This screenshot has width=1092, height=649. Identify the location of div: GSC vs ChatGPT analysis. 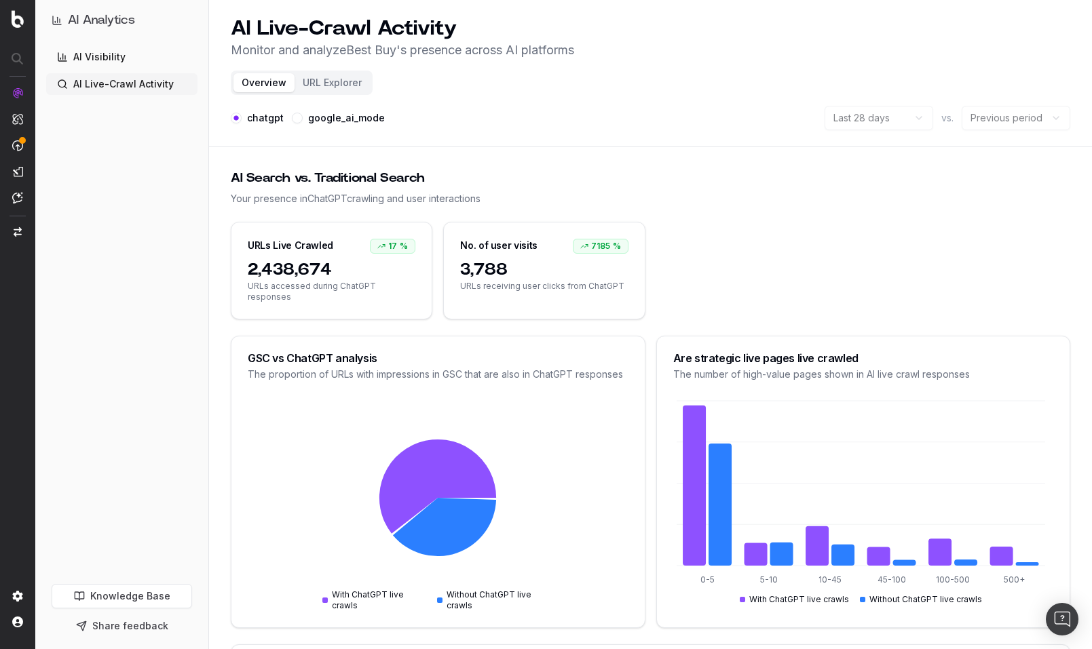
(438, 358).